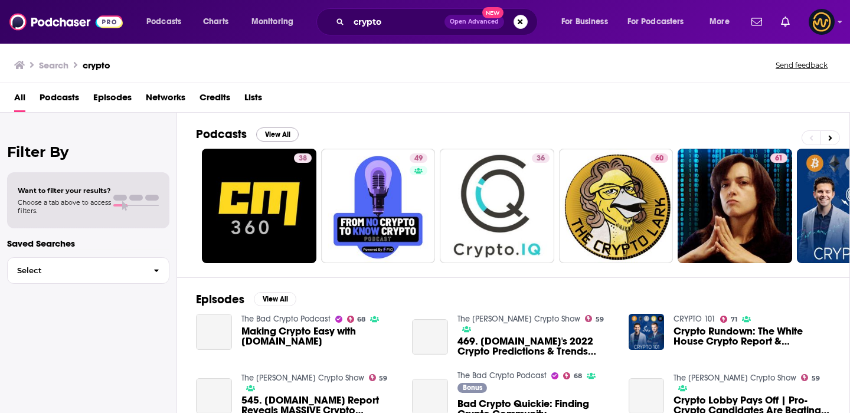 This screenshot has width=850, height=413. What do you see at coordinates (541, 159) in the screenshot?
I see `span: 36` at bounding box center [541, 159].